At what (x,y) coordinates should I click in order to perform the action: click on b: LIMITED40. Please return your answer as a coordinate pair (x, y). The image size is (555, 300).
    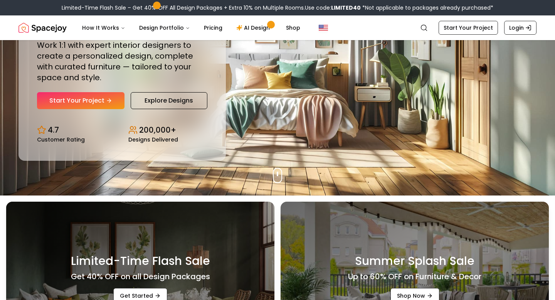
    Looking at the image, I should click on (346, 8).